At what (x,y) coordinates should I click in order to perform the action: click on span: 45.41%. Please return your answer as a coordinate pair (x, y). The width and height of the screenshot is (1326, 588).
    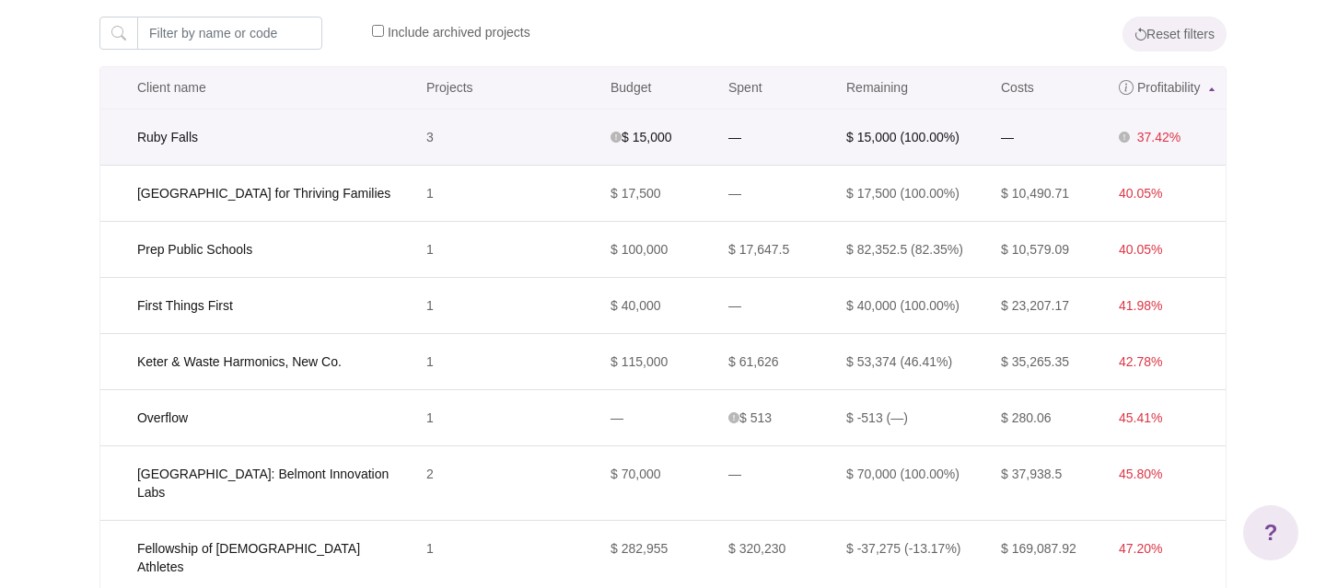
    Looking at the image, I should click on (1140, 418).